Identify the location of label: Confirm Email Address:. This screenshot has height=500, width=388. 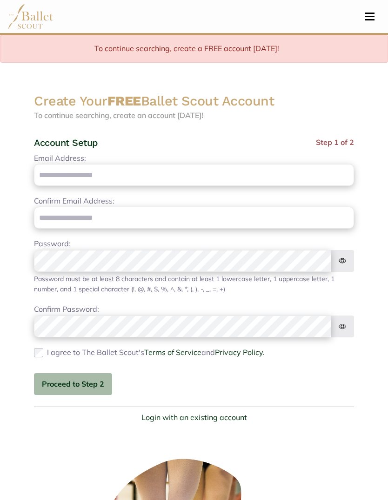
(74, 201).